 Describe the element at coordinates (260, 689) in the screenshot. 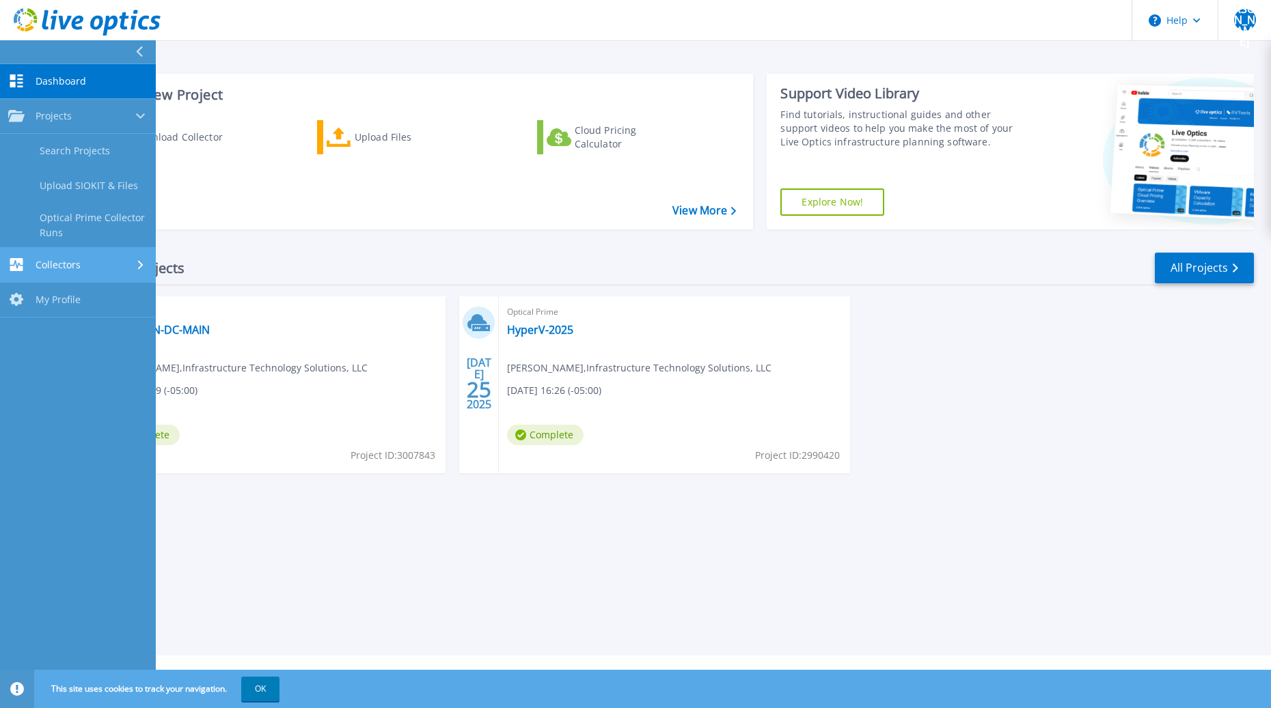

I see `button: OK` at that location.